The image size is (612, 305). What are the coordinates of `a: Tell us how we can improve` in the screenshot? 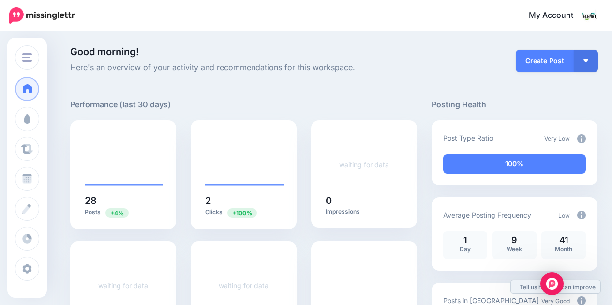 It's located at (556, 287).